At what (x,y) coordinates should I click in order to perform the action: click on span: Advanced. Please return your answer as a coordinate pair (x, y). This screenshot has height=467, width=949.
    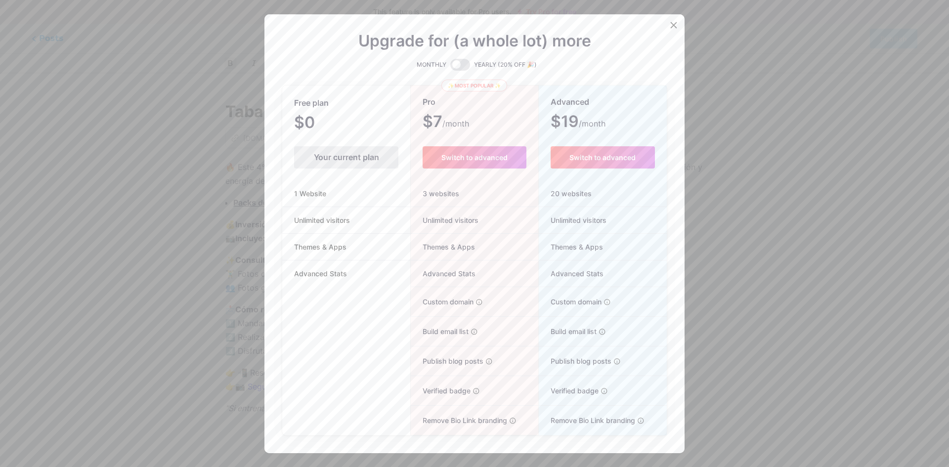
    Looking at the image, I should click on (570, 102).